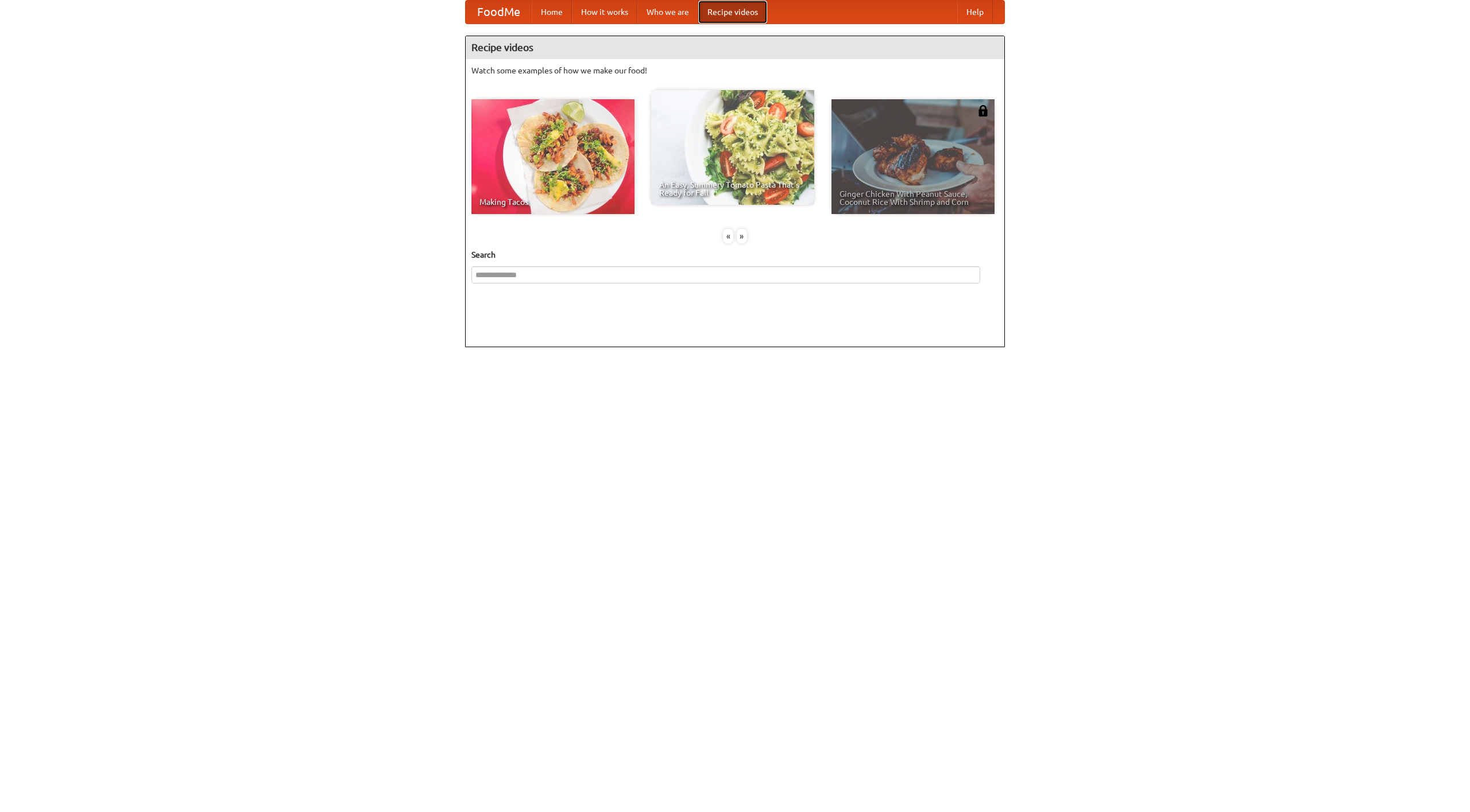  Describe the element at coordinates (552, 202) in the screenshot. I see `span: Making Tacos` at that location.